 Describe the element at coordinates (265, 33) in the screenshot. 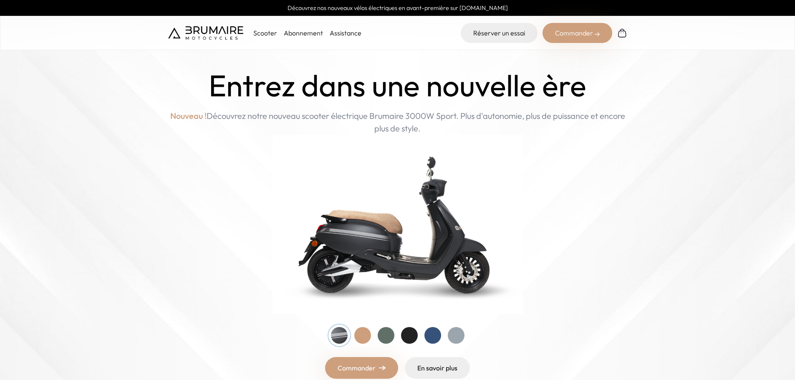

I see `p: Scooter` at that location.